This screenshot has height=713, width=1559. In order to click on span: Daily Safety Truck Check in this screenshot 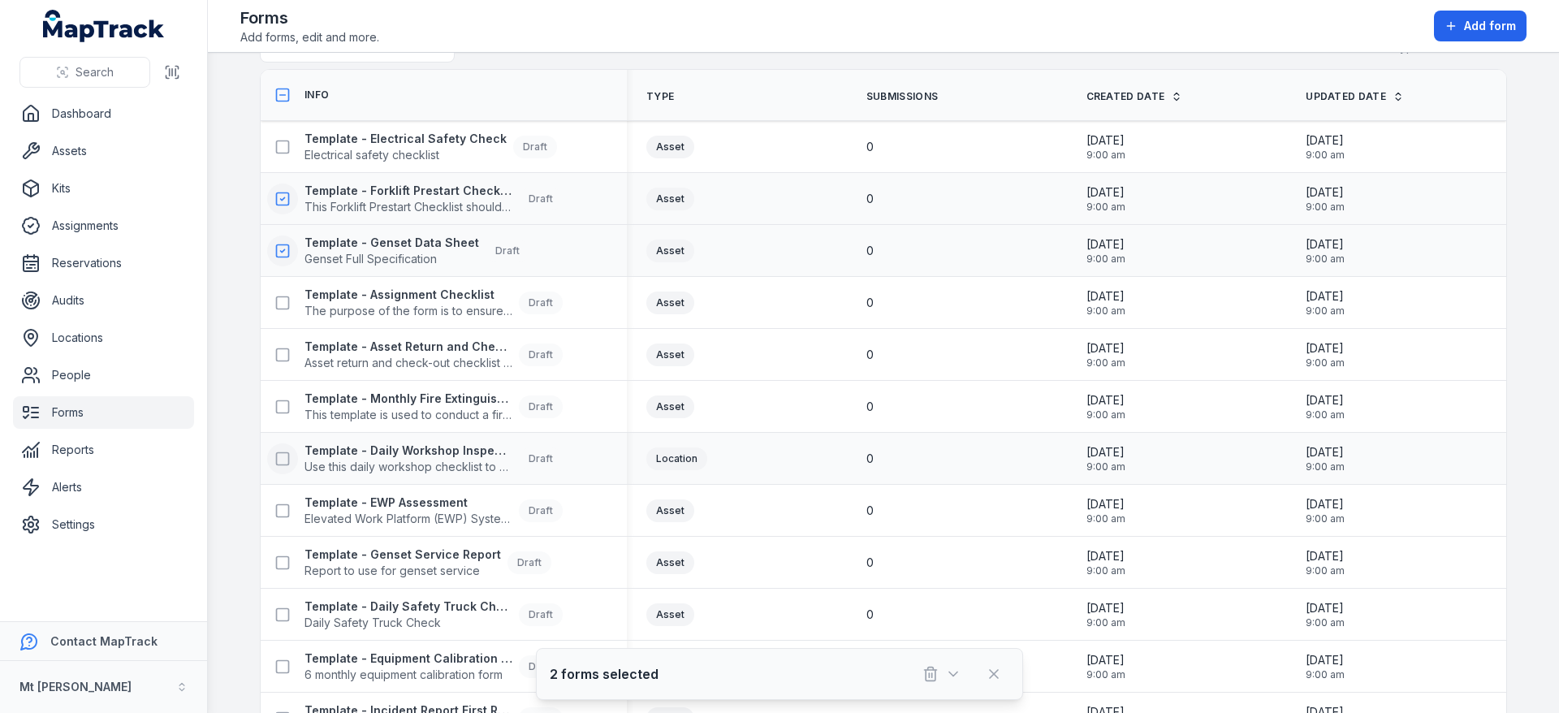, I will do `click(409, 623)`.